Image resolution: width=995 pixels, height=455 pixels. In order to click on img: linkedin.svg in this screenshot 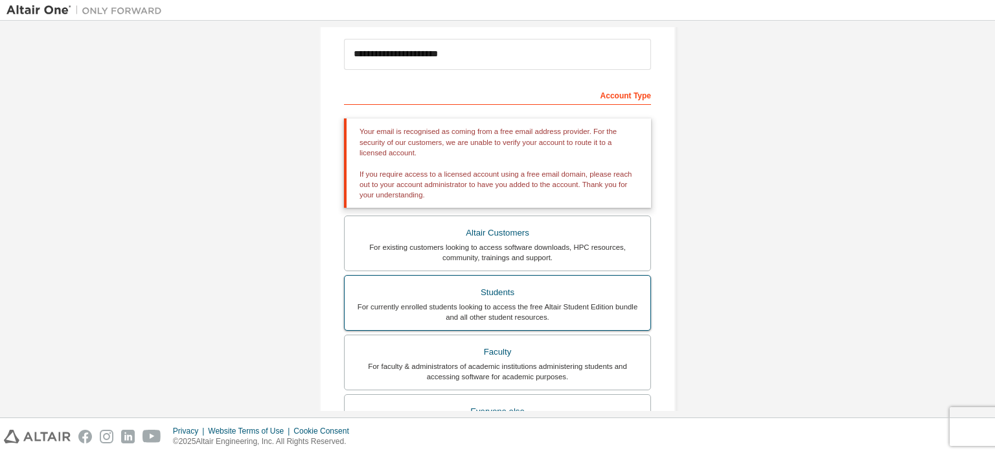, I will do `click(128, 436)`.